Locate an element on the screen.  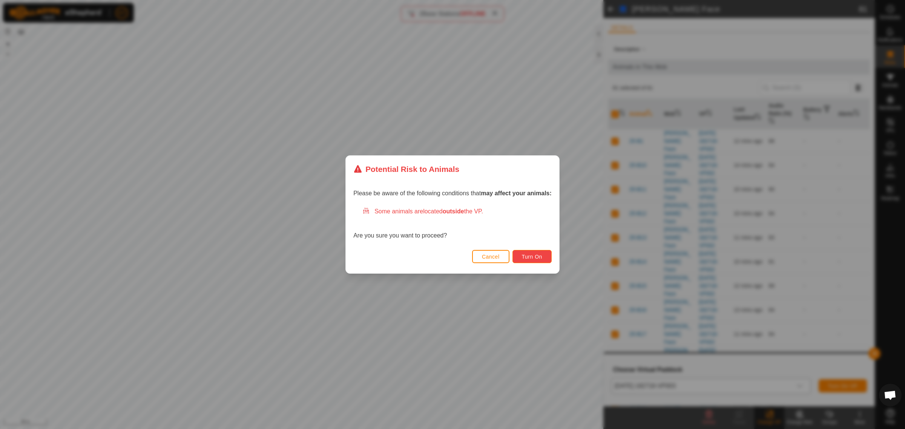
a: Open chat is located at coordinates (890, 395).